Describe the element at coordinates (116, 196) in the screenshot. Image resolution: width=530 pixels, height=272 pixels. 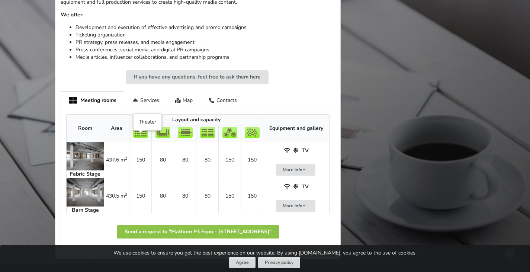
I see `td: 430.5 m` at that location.